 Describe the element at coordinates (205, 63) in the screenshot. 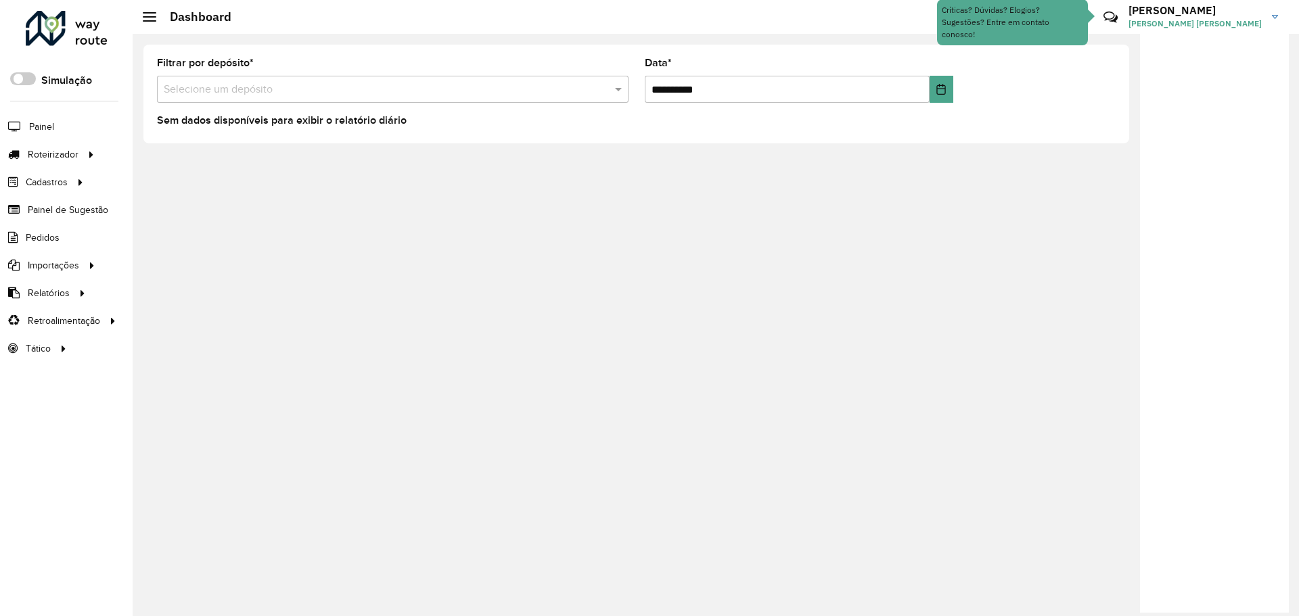

I see `label: Filtrar por depósito` at that location.